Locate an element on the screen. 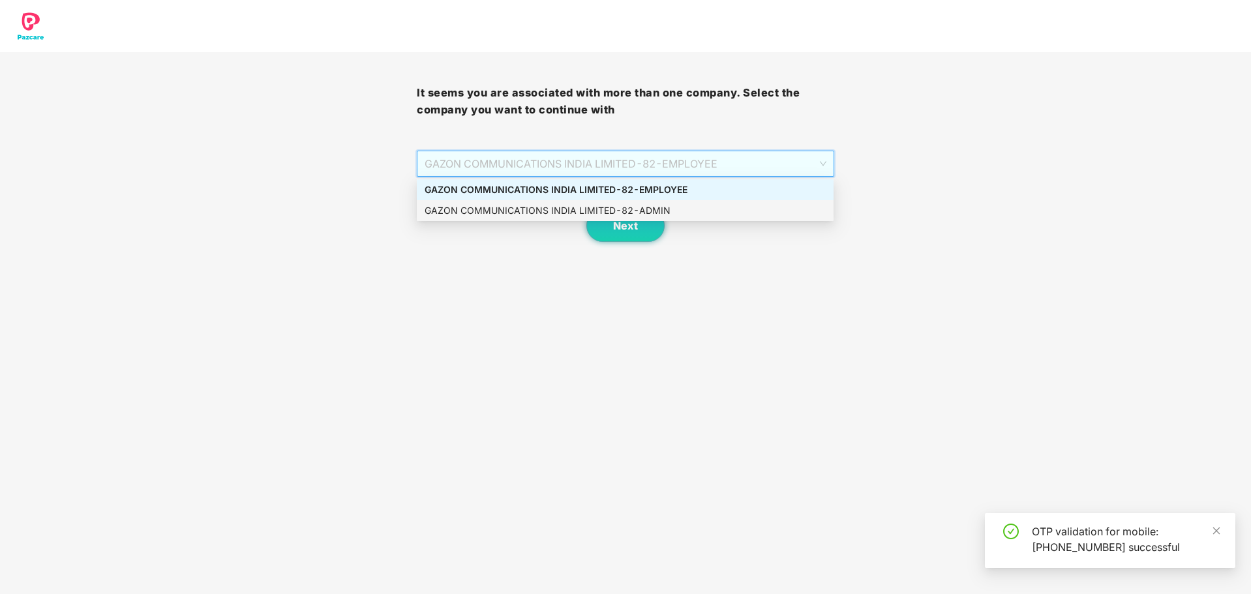 The image size is (1251, 594). span: close is located at coordinates (1216, 531).